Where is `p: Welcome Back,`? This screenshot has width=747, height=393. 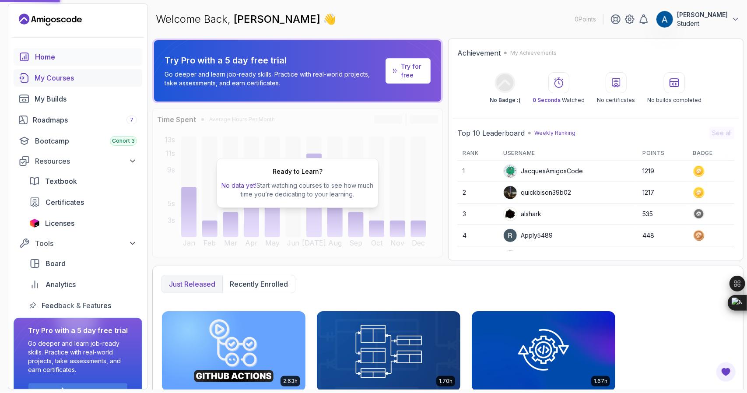
p: Welcome Back, is located at coordinates (246, 19).